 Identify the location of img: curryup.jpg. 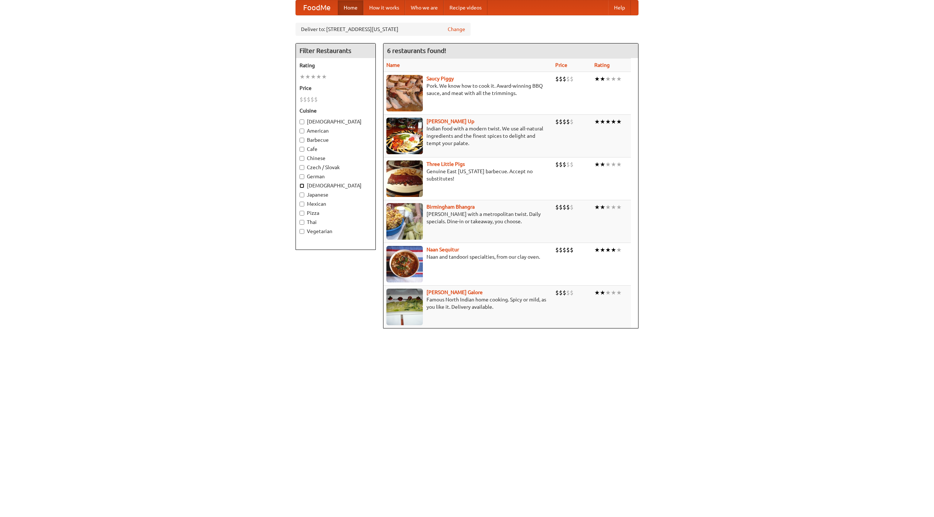
(405, 136).